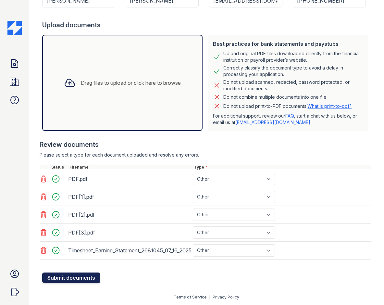  Describe the element at coordinates (330, 106) in the screenshot. I see `a: What is print-to-pdf?` at that location.